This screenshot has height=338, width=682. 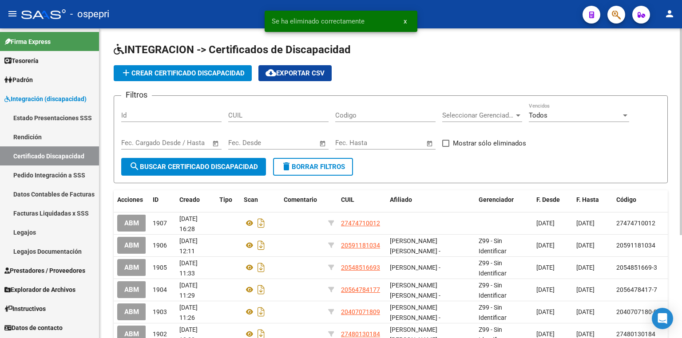 I want to click on span: 1905, so click(x=160, y=268).